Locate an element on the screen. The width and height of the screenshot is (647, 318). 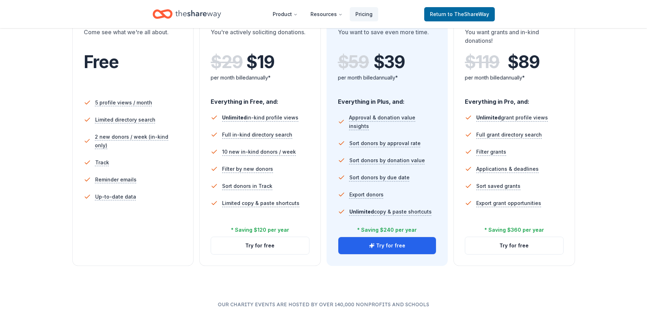
span: $ 89 is located at coordinates (523, 62).